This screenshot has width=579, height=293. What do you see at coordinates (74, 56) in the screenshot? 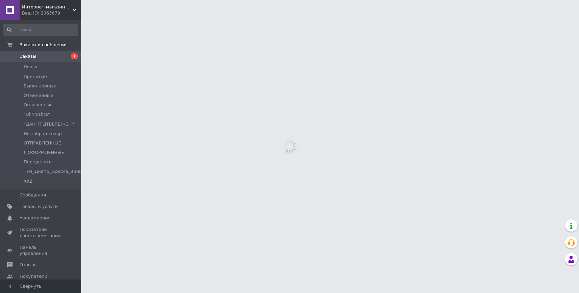
I see `span: 1` at bounding box center [74, 56].